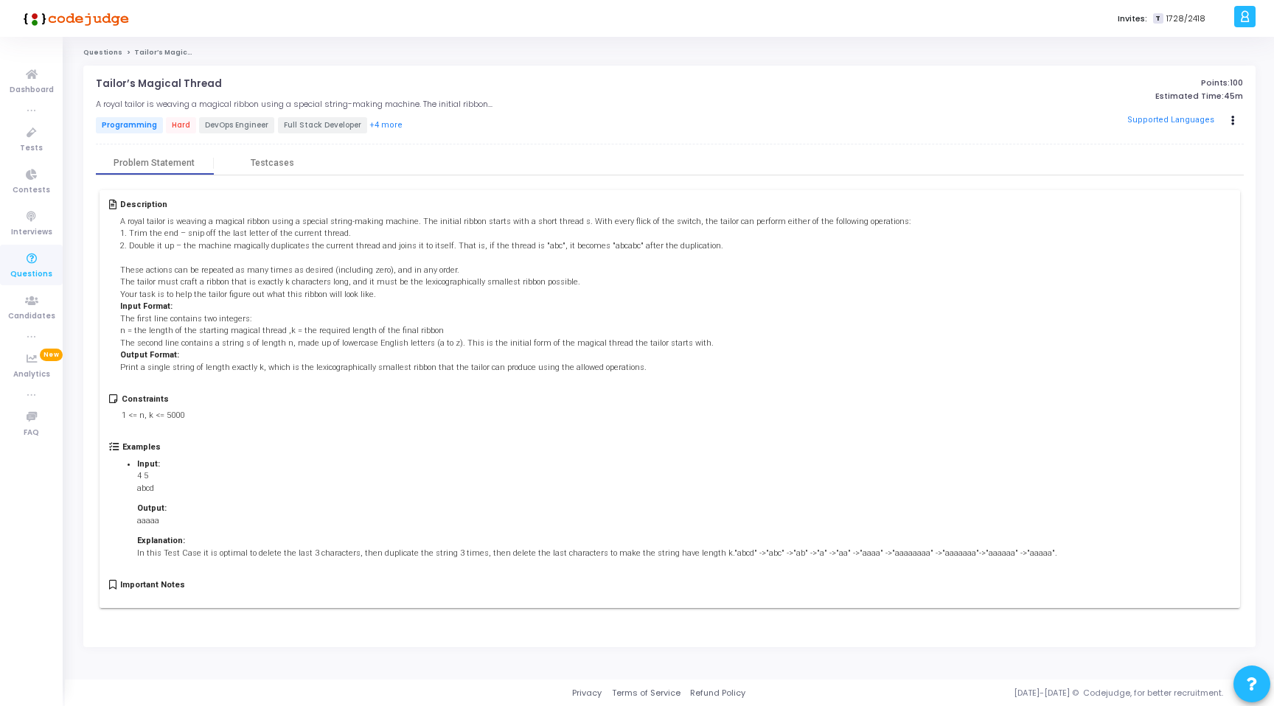  I want to click on strong: Output:, so click(152, 508).